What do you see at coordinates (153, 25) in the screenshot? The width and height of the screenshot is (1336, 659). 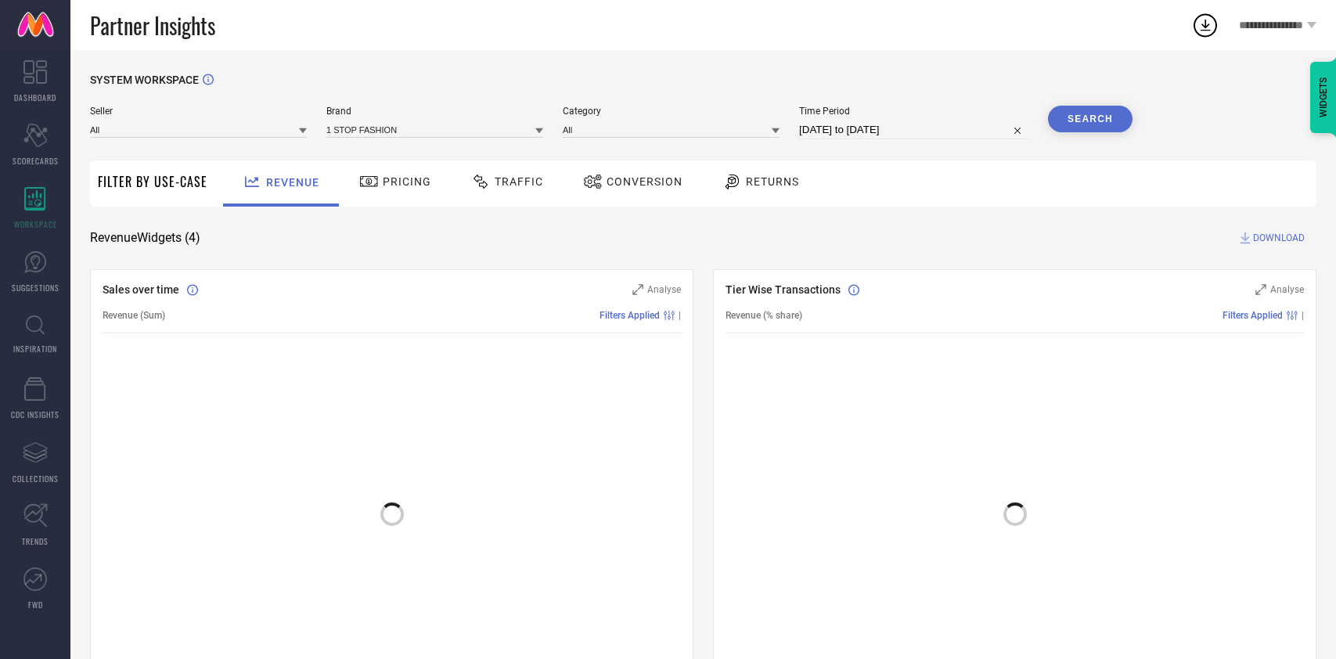 I see `span: Partner Insights` at bounding box center [153, 25].